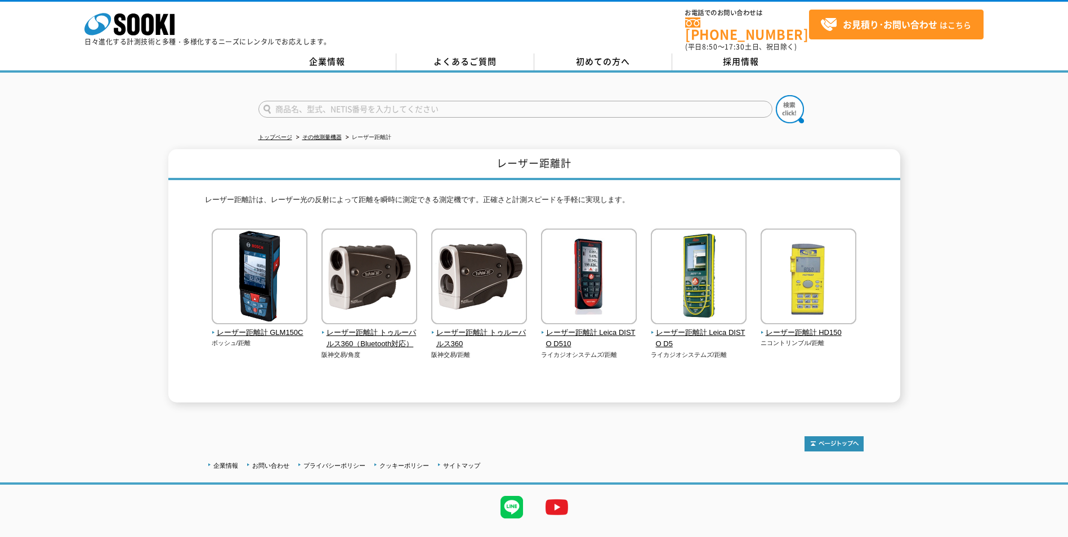  What do you see at coordinates (465, 62) in the screenshot?
I see `a: よくあるご質問` at bounding box center [465, 62].